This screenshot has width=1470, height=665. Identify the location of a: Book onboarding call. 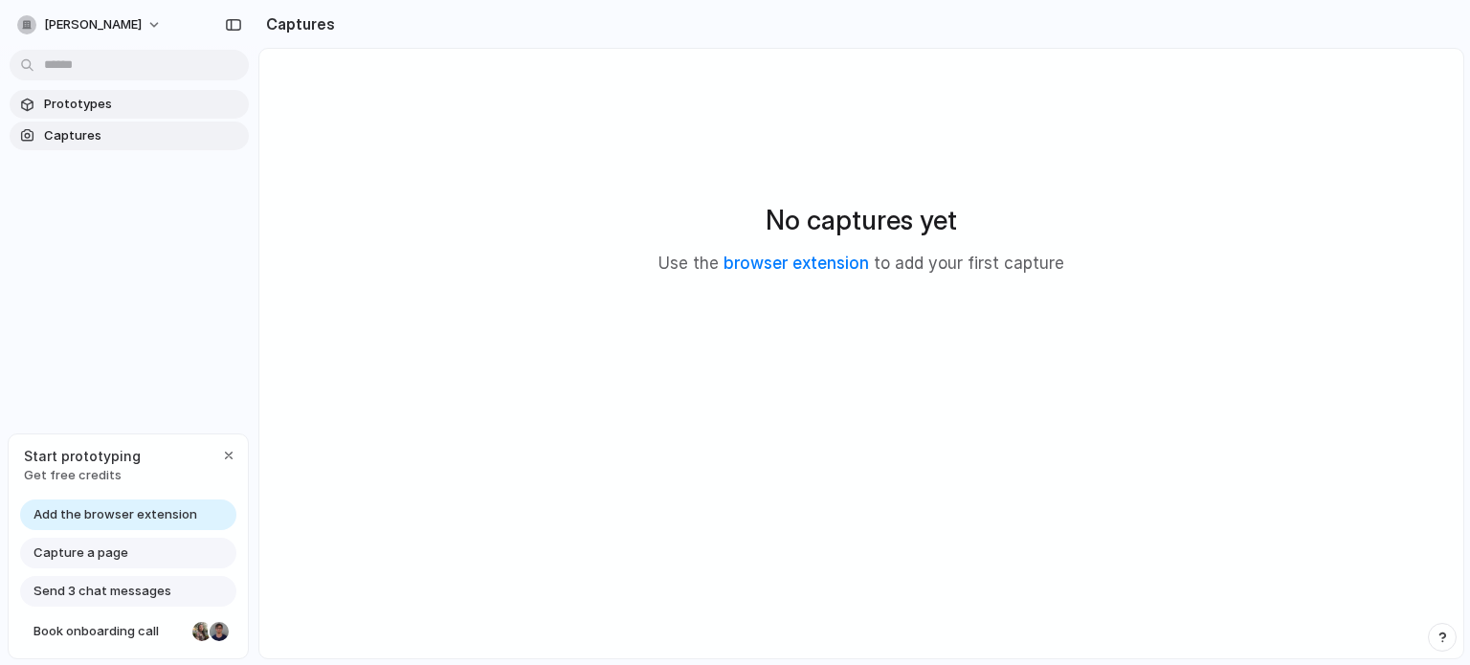
(128, 632).